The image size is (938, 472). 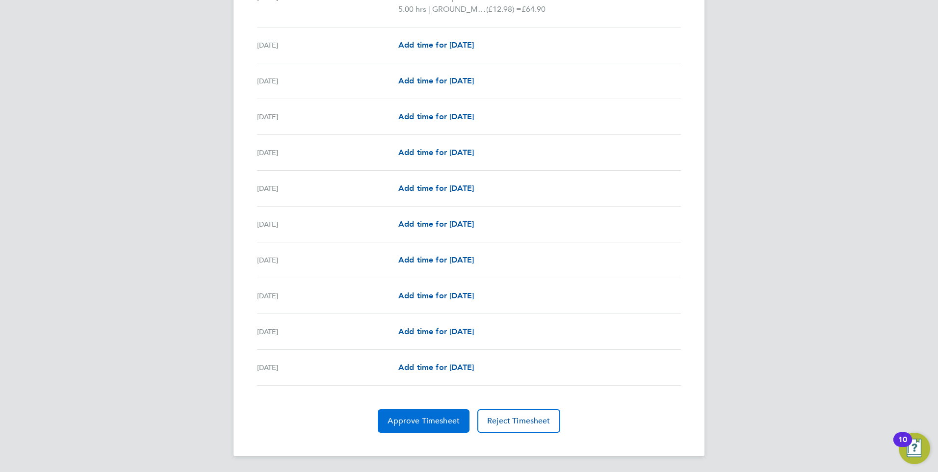 I want to click on span: Approve Timesheet, so click(x=424, y=421).